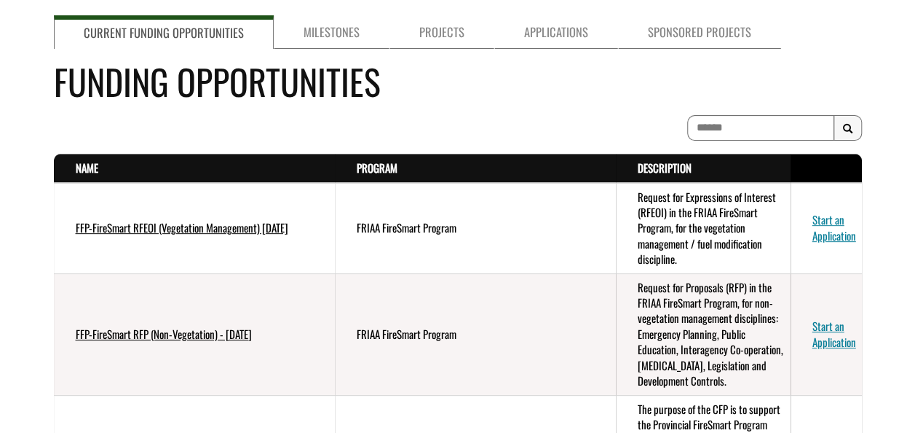 This screenshot has height=433, width=915. Describe the element at coordinates (377, 167) in the screenshot. I see `a: Program` at that location.